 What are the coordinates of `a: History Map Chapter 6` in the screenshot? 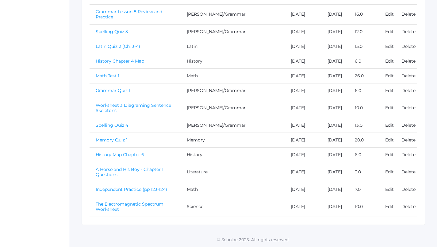 It's located at (120, 155).